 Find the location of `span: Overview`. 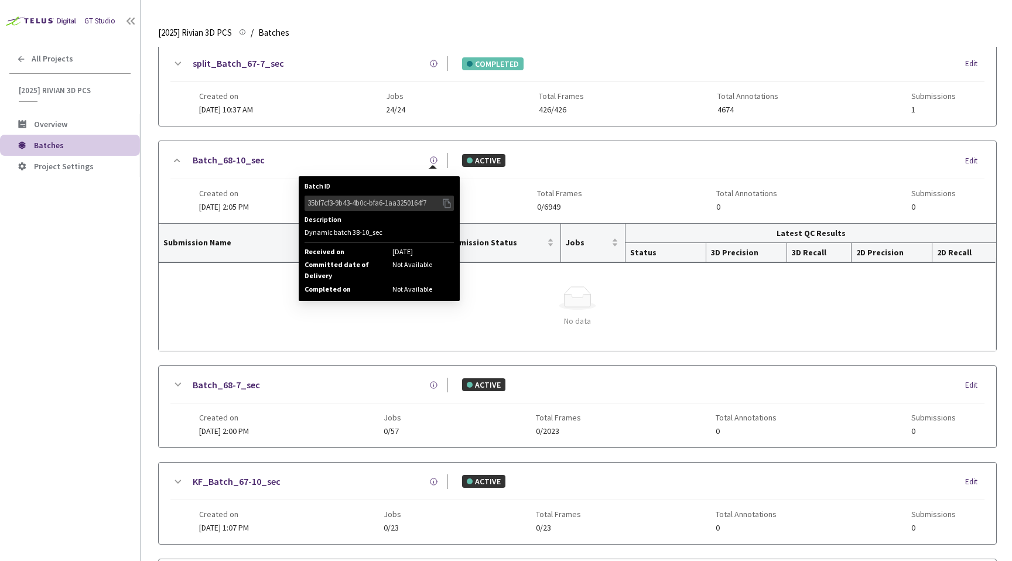

span: Overview is located at coordinates (50, 124).